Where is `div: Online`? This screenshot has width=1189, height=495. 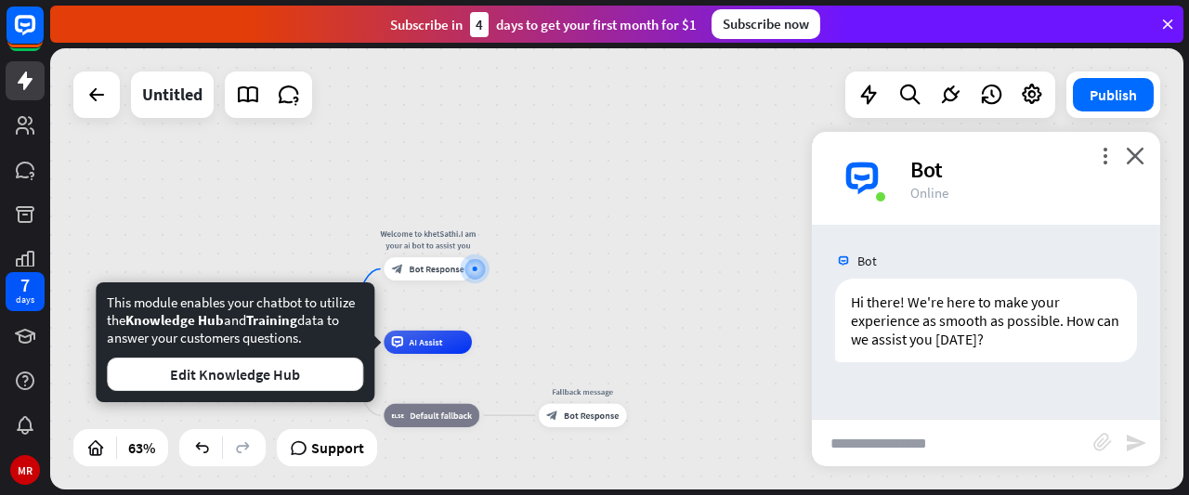 div: Online is located at coordinates (1024, 192).